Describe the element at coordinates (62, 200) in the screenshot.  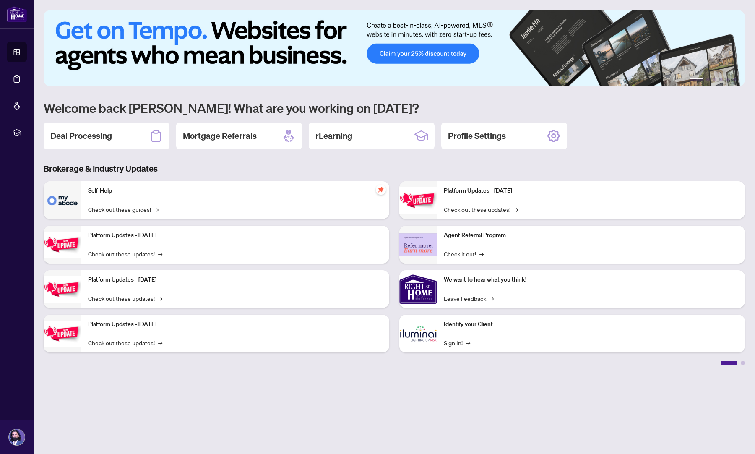
I see `img: Self-Help` at that location.